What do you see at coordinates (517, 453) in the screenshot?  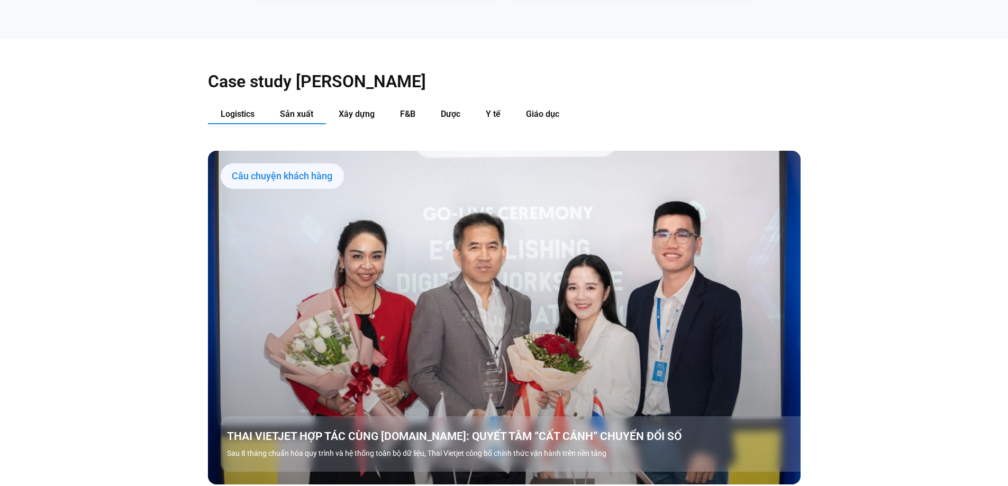 I see `p: Sau 8 tháng chuẩn hóa quy trình và hệ thống toàn bộ dữ liệu, Thai Vietjet công bố chính thức vận ...` at bounding box center [517, 453].